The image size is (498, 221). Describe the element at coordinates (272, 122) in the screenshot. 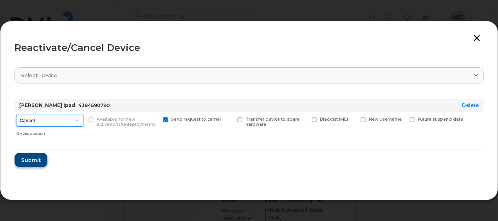

I see `span: Transfer device to spare hardware` at that location.